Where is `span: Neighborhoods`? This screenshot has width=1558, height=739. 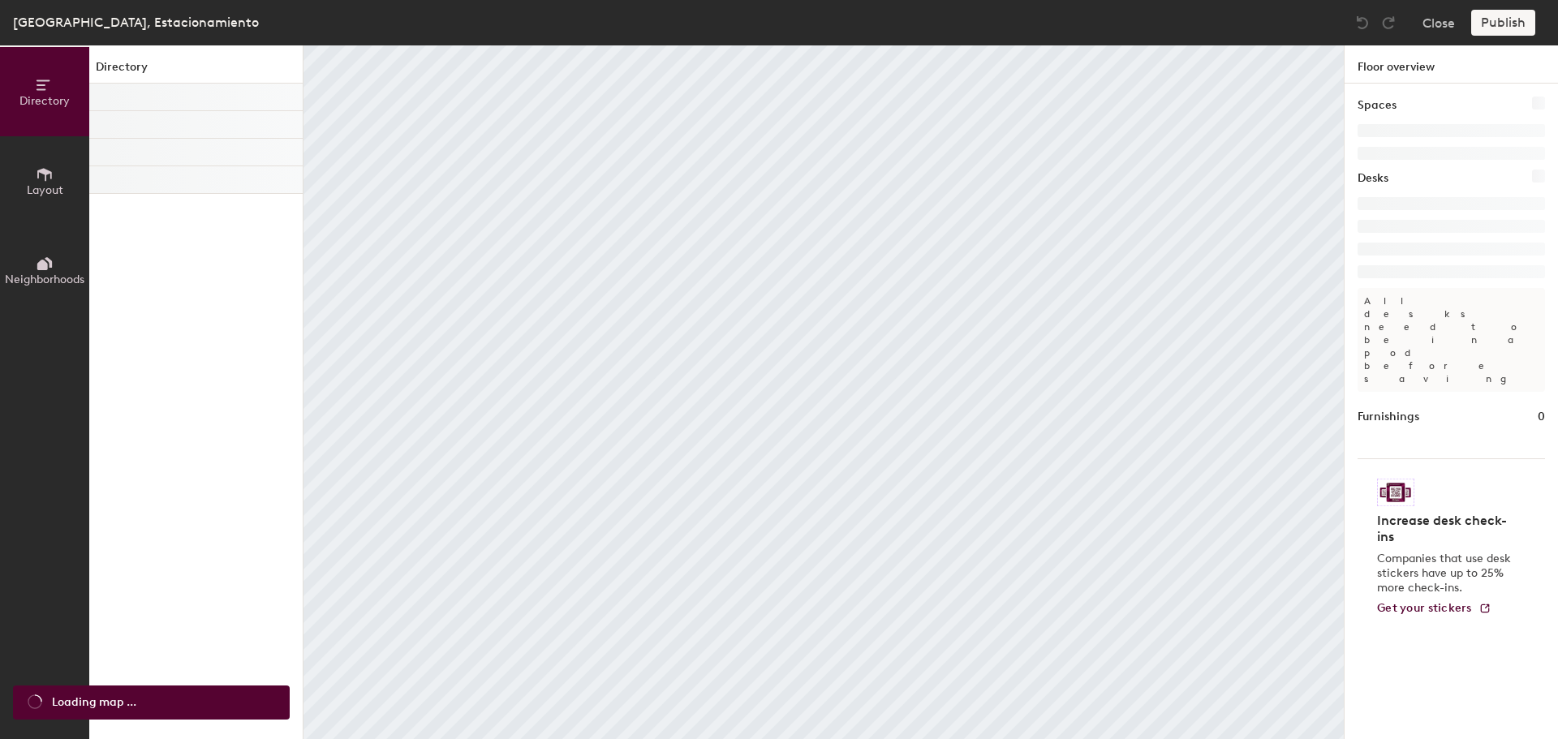
span: Neighborhoods is located at coordinates (45, 279).